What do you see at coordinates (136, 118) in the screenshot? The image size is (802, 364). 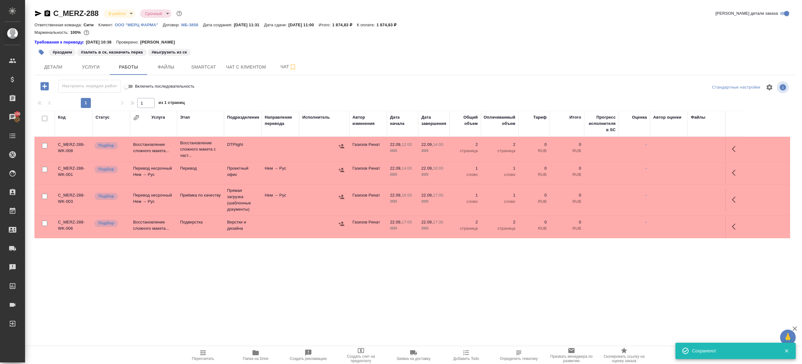 I see `button: Сгруппировать` at bounding box center [136, 118].